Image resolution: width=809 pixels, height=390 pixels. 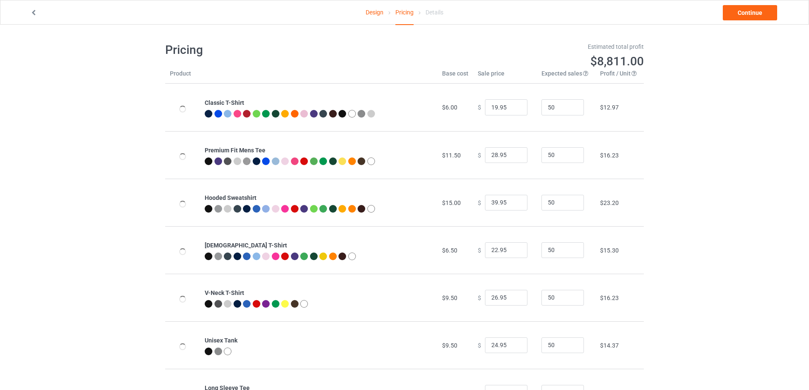 I want to click on th: Product, so click(x=183, y=76).